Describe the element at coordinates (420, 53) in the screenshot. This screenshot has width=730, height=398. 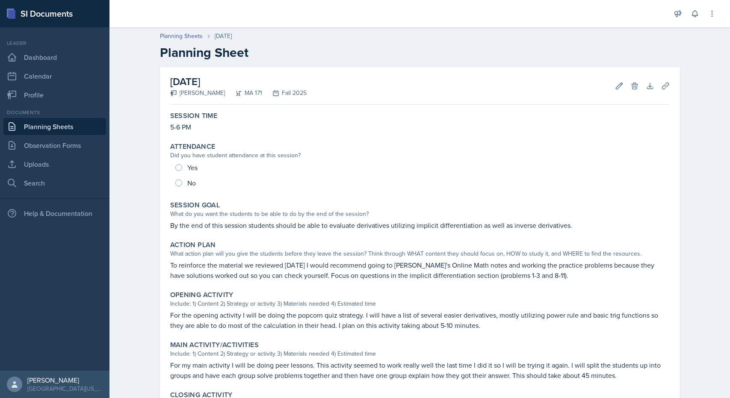
I see `h2: Planning Sheet` at that location.